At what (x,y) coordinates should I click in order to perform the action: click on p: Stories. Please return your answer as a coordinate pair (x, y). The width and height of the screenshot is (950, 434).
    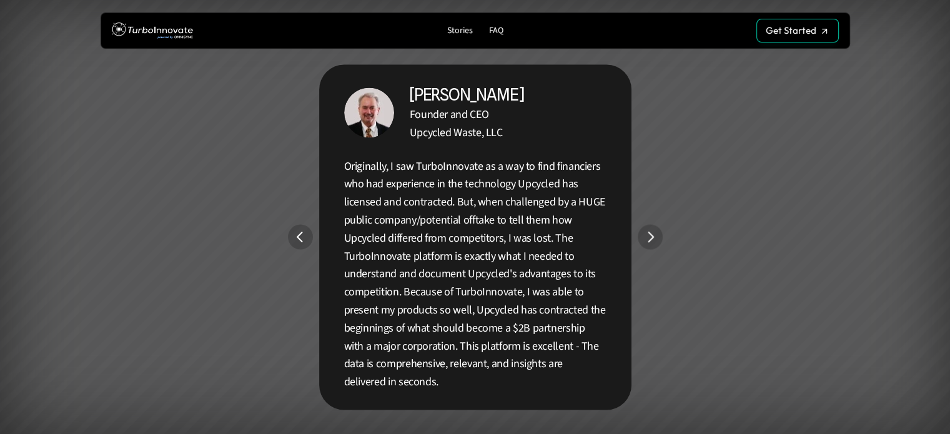
    Looking at the image, I should click on (460, 31).